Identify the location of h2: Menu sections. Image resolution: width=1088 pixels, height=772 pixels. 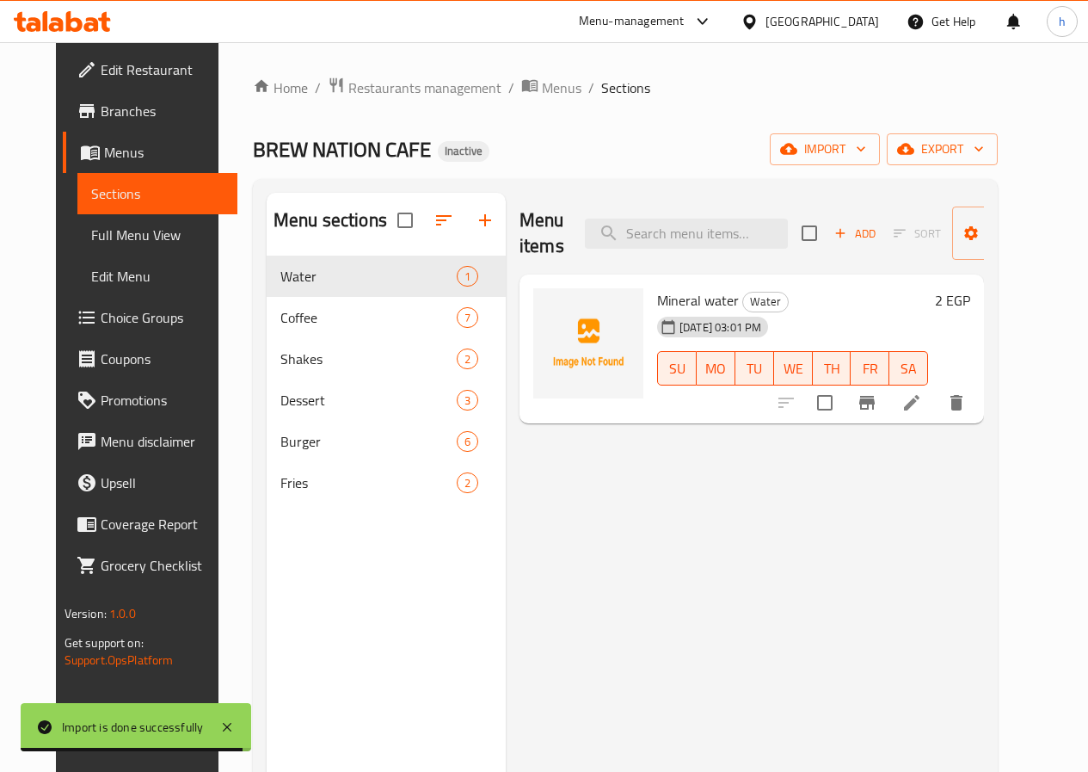
(330, 220).